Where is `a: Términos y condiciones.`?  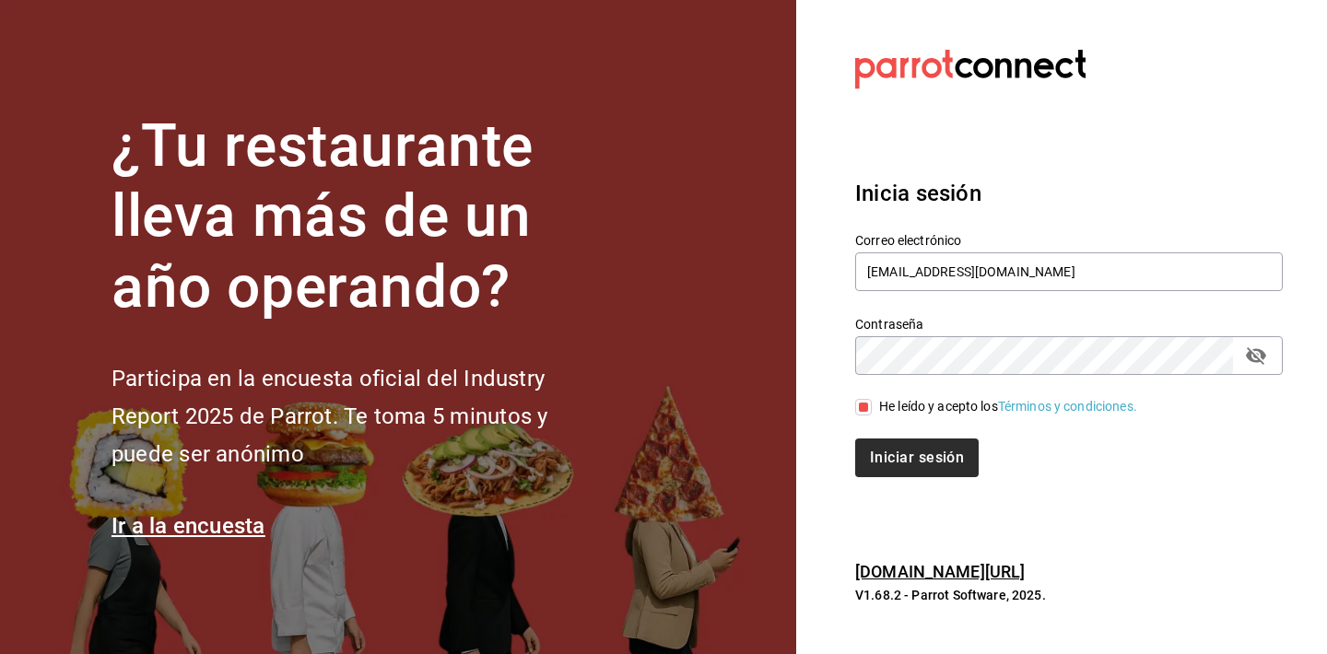
a: Términos y condiciones. is located at coordinates (1067, 406).